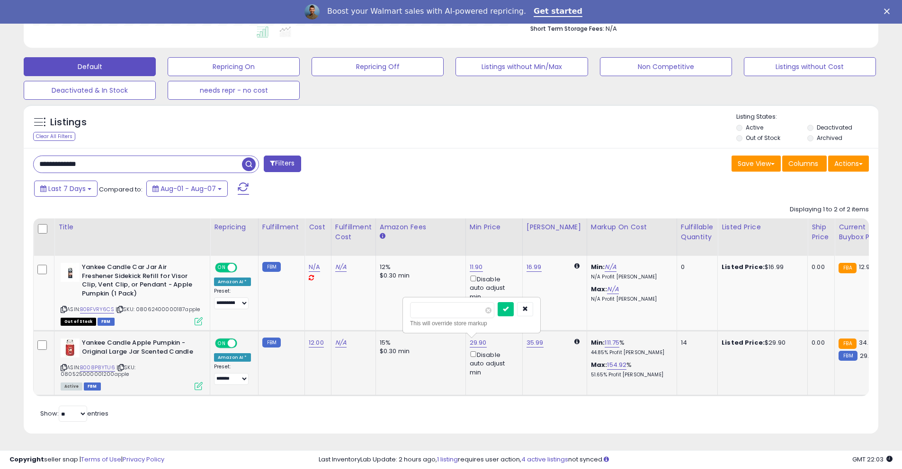  What do you see at coordinates (847, 268) in the screenshot?
I see `small: FBA` at bounding box center [847, 268].